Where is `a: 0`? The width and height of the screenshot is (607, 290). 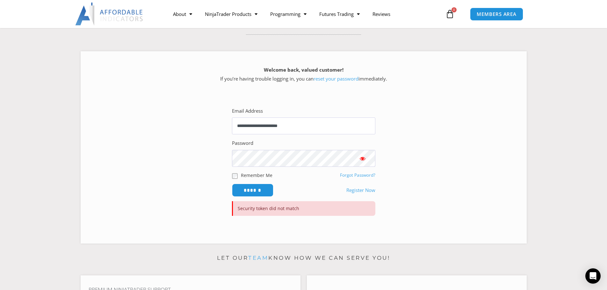
a: 0 is located at coordinates (450, 14).